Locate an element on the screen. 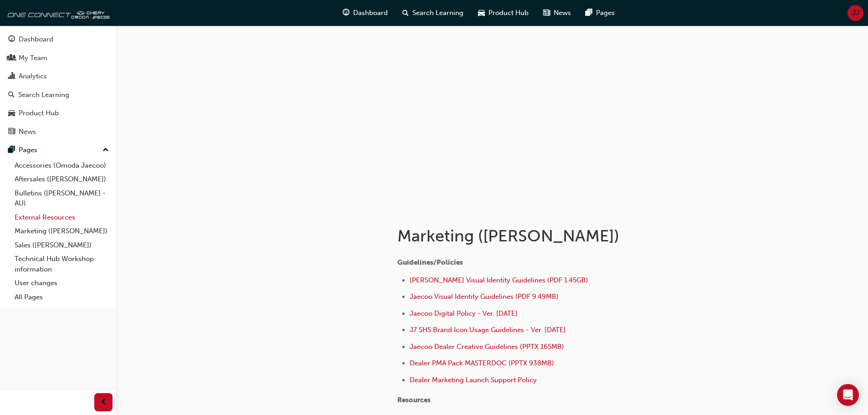 This screenshot has height=415, width=868. a: Technical Hub Workshop information is located at coordinates (62, 264).